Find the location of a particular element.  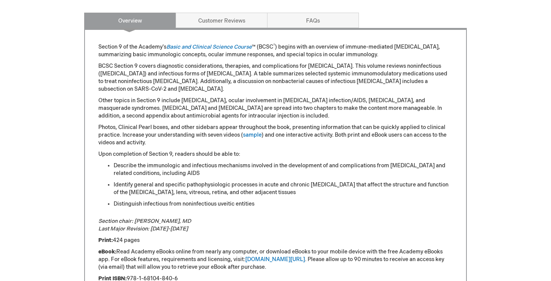

li: Describe the immunologic and infectious mechanisms involved in the development of and complicatio... is located at coordinates (283, 169).